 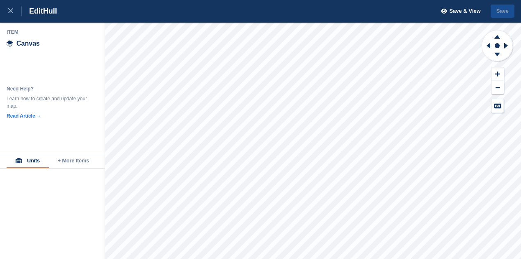 I want to click on div: Learn how to create and update your map., so click(x=48, y=102).